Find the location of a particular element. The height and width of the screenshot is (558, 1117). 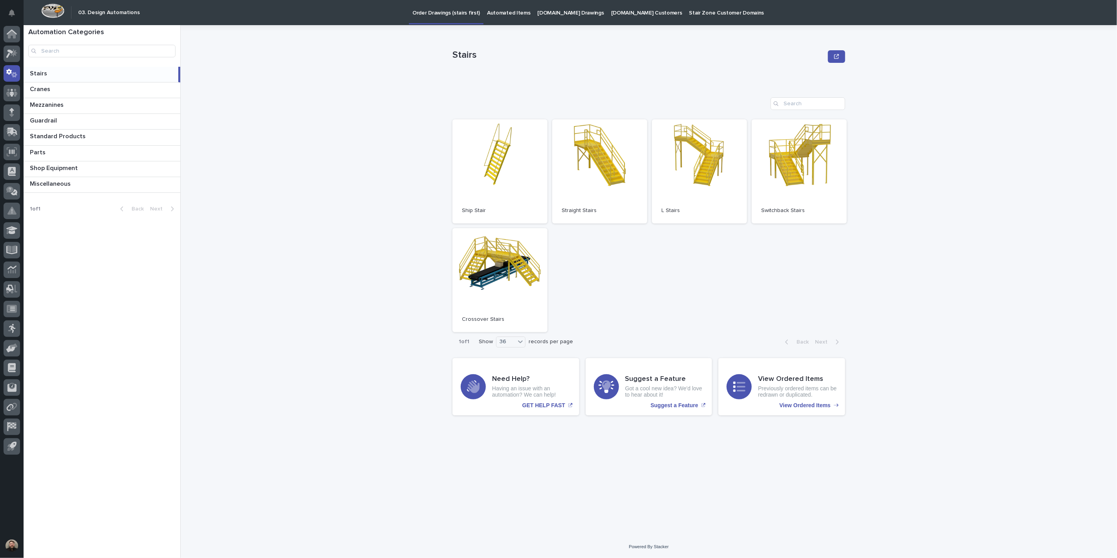

h3: Suggest a Feature is located at coordinates (664, 379).